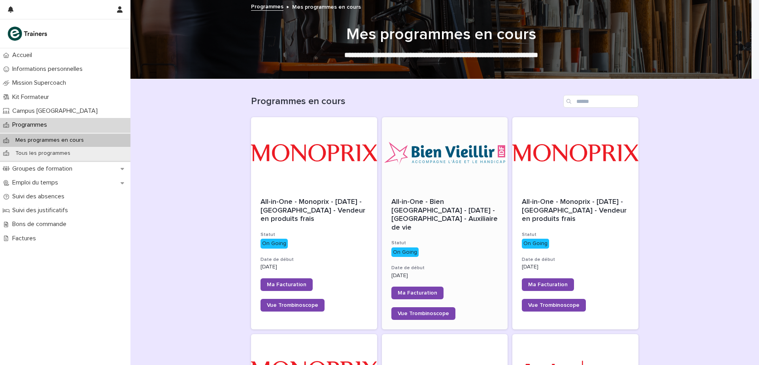 This screenshot has width=759, height=365. Describe the element at coordinates (40, 196) in the screenshot. I see `p: Suivi des absences` at that location.